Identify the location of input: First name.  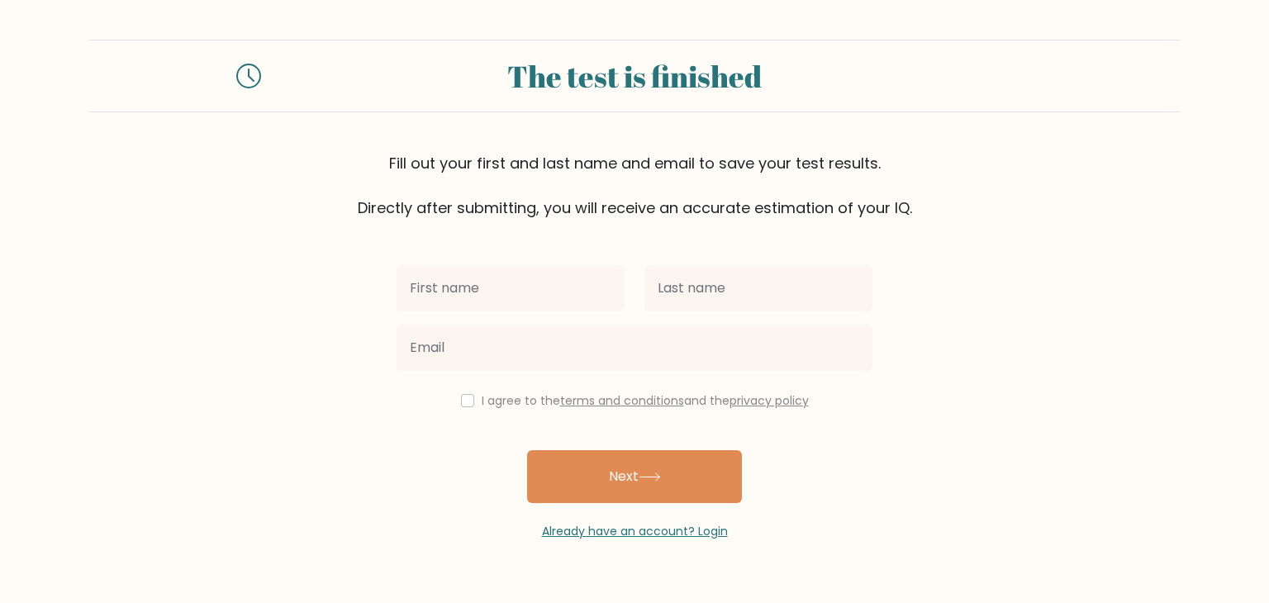
(511, 288).